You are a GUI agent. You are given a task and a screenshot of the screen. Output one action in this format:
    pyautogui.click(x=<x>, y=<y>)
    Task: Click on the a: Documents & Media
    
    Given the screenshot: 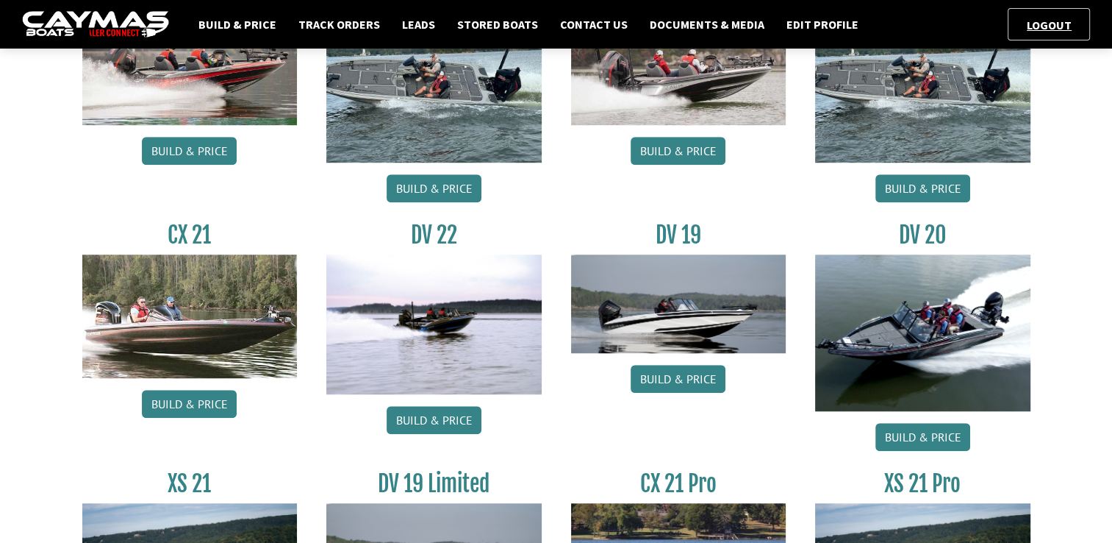 What is the action you would take?
    pyautogui.click(x=707, y=24)
    